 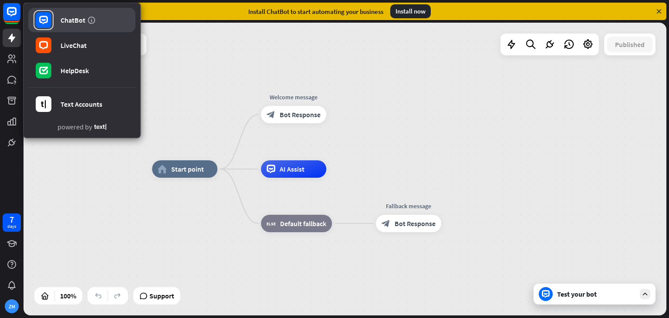 I want to click on button: Published, so click(x=630, y=44).